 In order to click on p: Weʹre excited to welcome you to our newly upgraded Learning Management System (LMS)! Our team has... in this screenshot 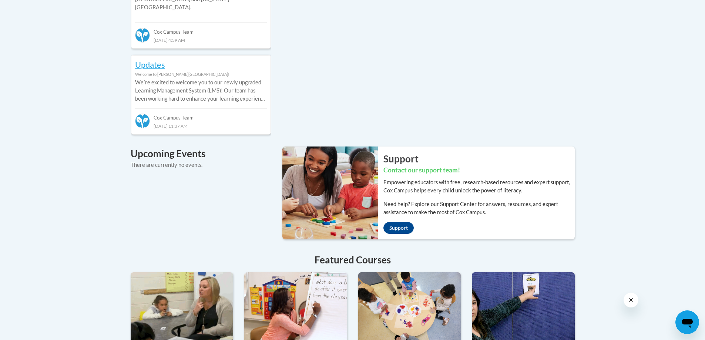, I will do `click(201, 91)`.